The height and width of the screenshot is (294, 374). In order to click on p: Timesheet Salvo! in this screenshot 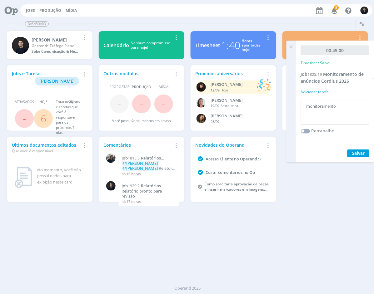, I will do `click(315, 63)`.